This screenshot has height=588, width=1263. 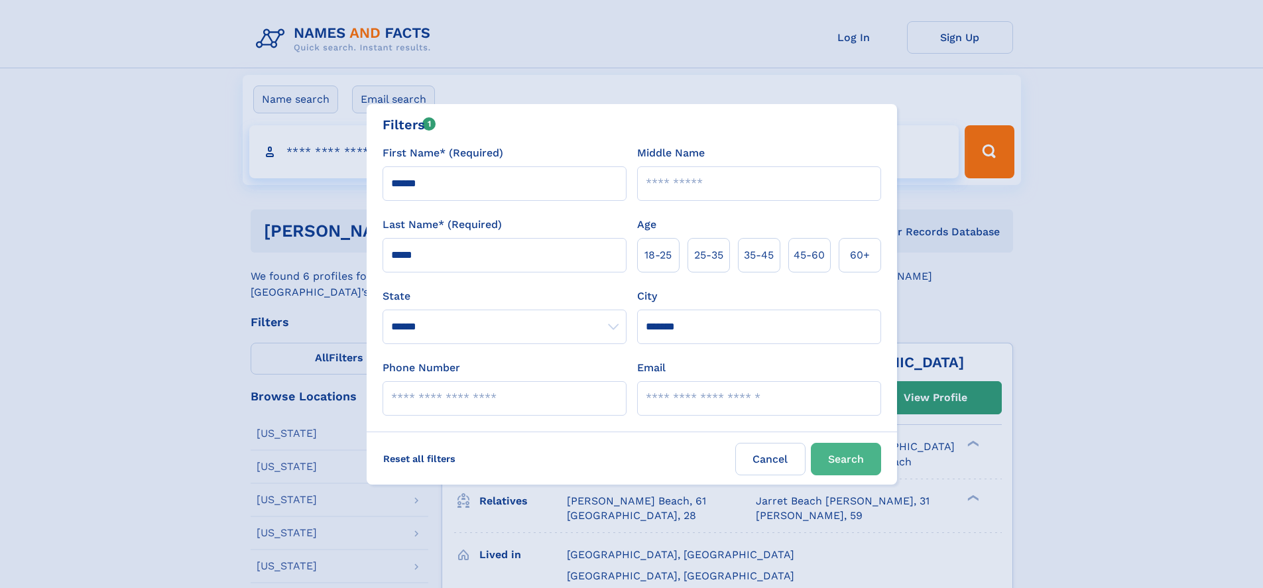 I want to click on button: Search, so click(x=846, y=459).